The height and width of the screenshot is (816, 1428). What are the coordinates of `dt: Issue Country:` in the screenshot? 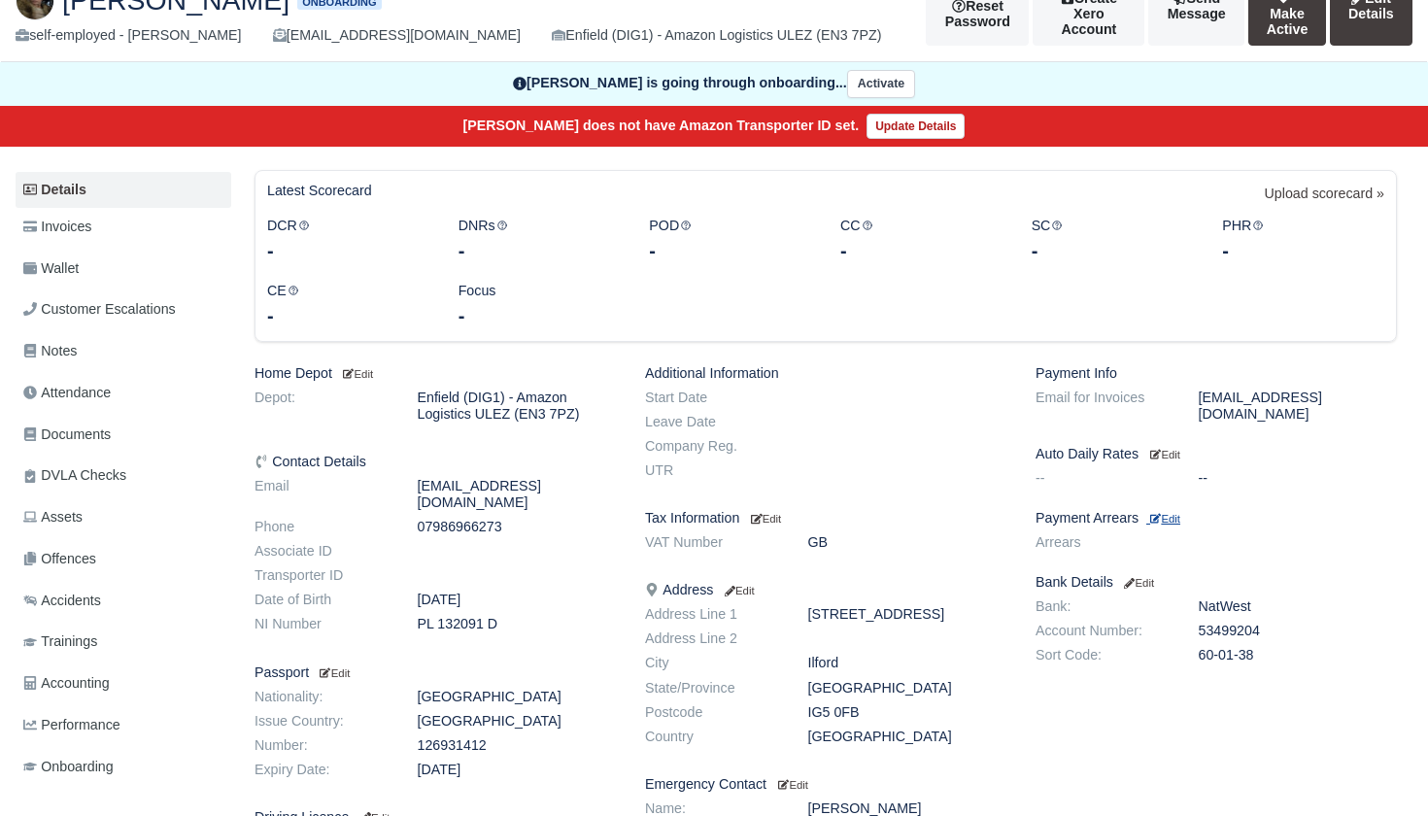 It's located at (321, 721).